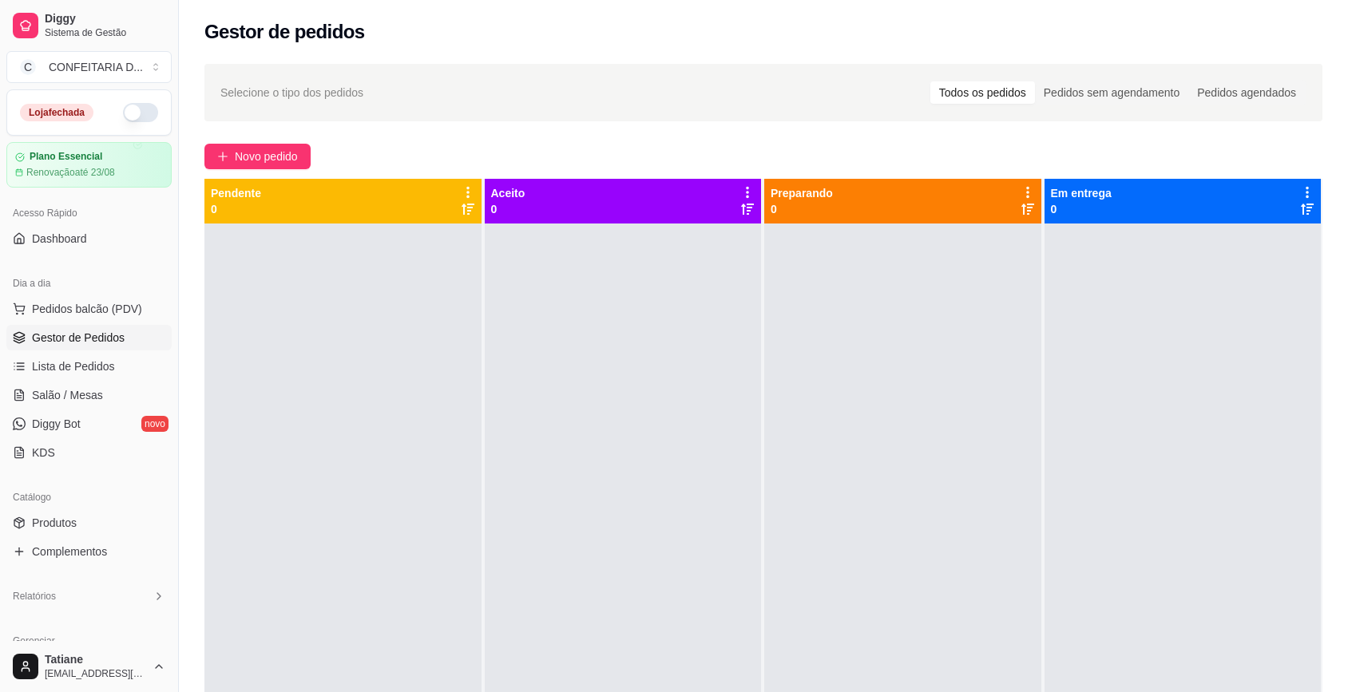 The width and height of the screenshot is (1348, 692). I want to click on div: Gerenciar, so click(89, 641).